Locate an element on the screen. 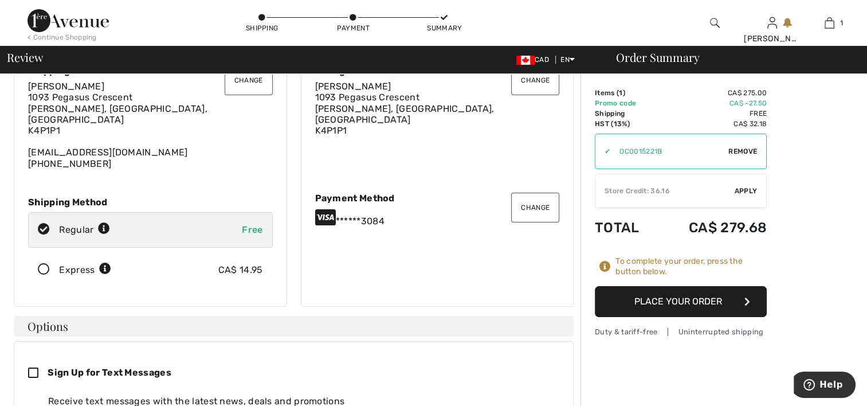 The image size is (867, 406). td: Shipping is located at coordinates (626, 113).